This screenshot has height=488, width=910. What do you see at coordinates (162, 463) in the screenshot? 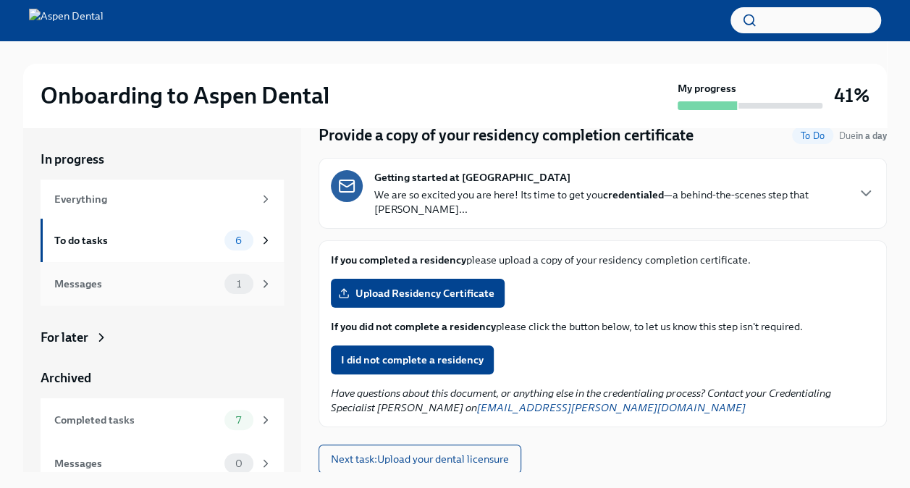
I see `a: Messages0` at bounding box center [162, 463].